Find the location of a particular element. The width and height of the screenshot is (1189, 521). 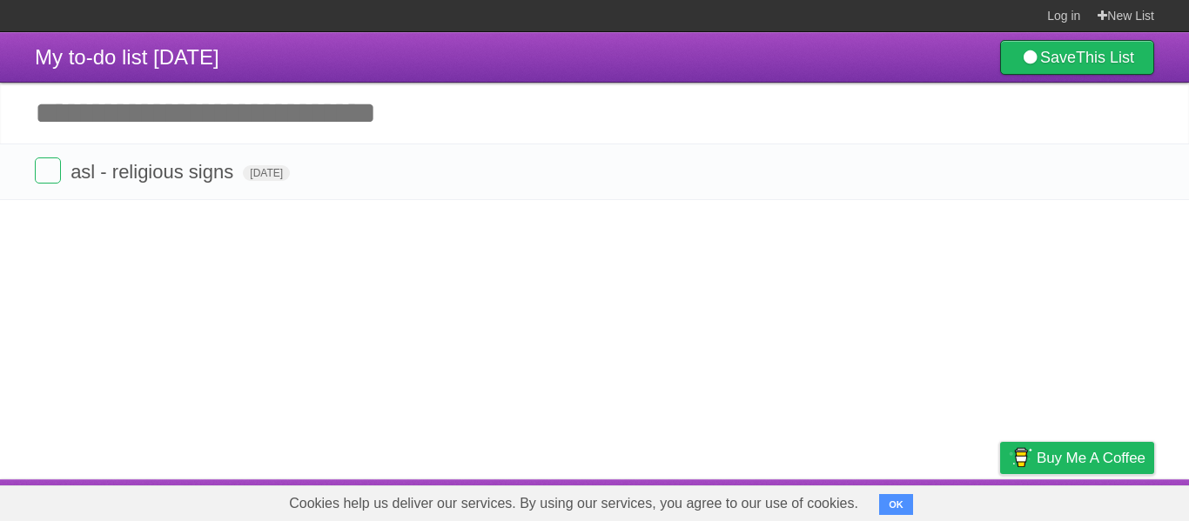

img: Buy me a coffee is located at coordinates (1020, 458).